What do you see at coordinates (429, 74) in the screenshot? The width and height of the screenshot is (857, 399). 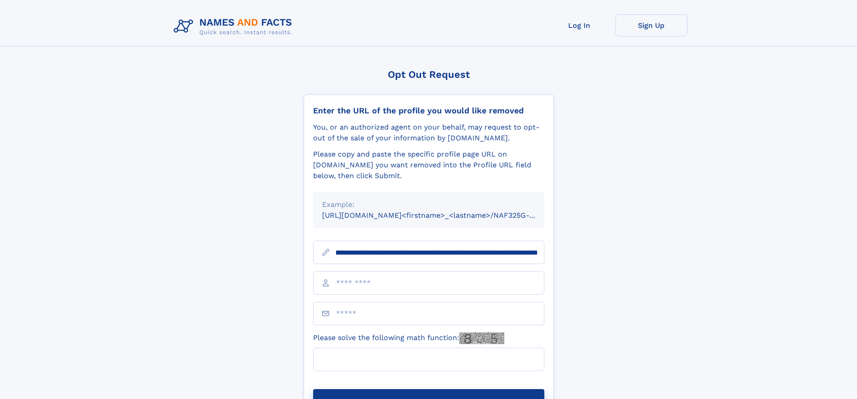 I see `div: Opt Out Request` at bounding box center [429, 74].